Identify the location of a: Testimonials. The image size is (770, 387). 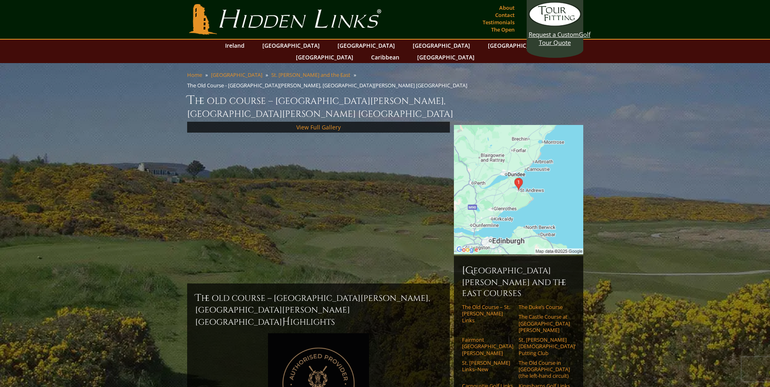
(498, 22).